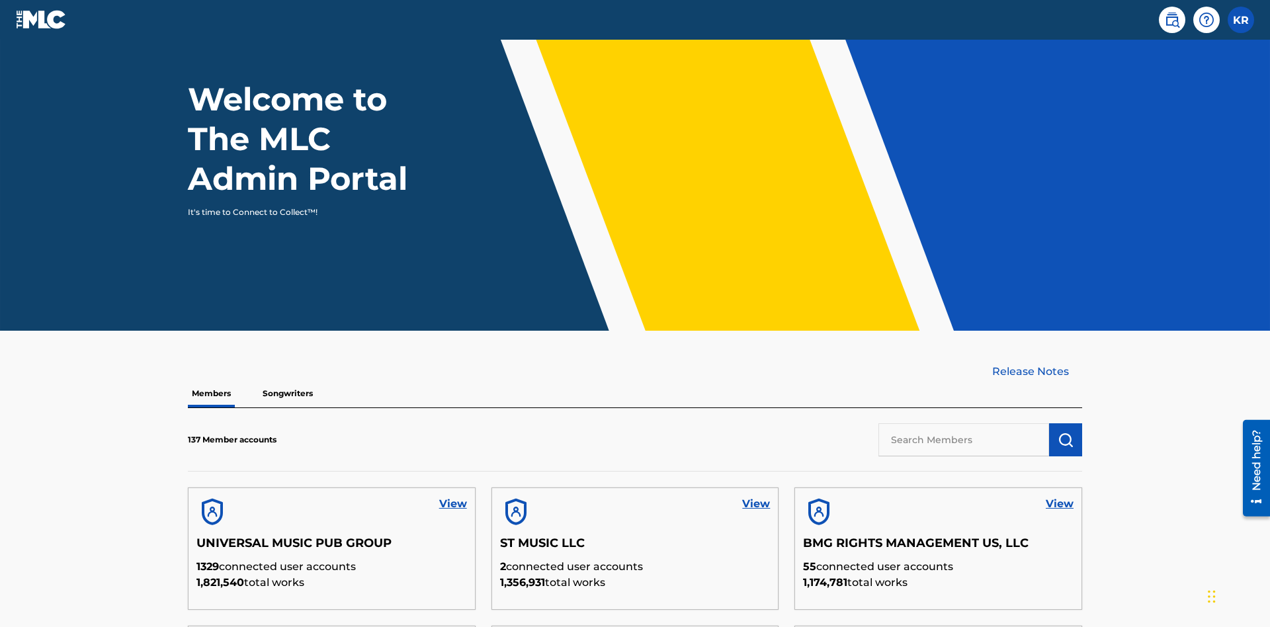 The image size is (1270, 627). I want to click on img: MLC Logo, so click(41, 19).